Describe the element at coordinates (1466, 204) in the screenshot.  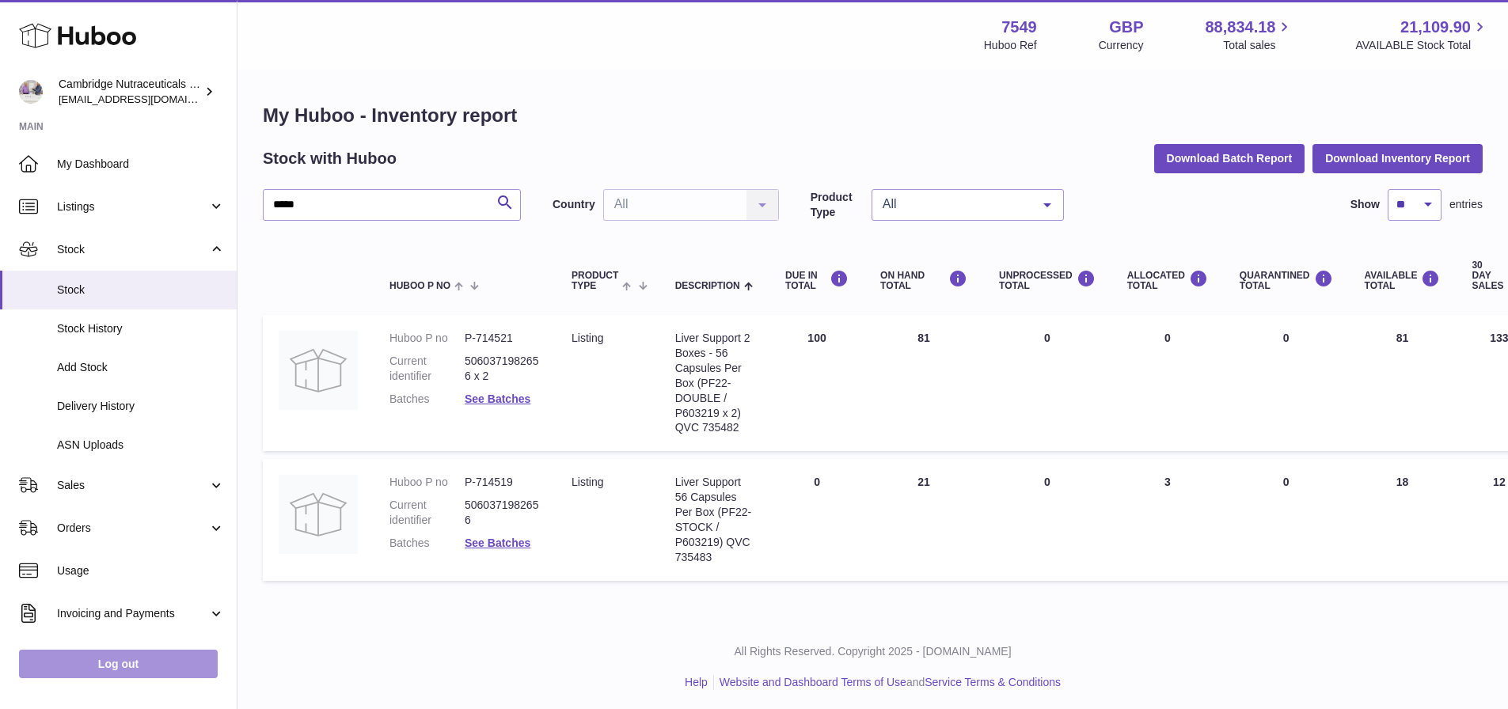
I see `span: entries` at that location.